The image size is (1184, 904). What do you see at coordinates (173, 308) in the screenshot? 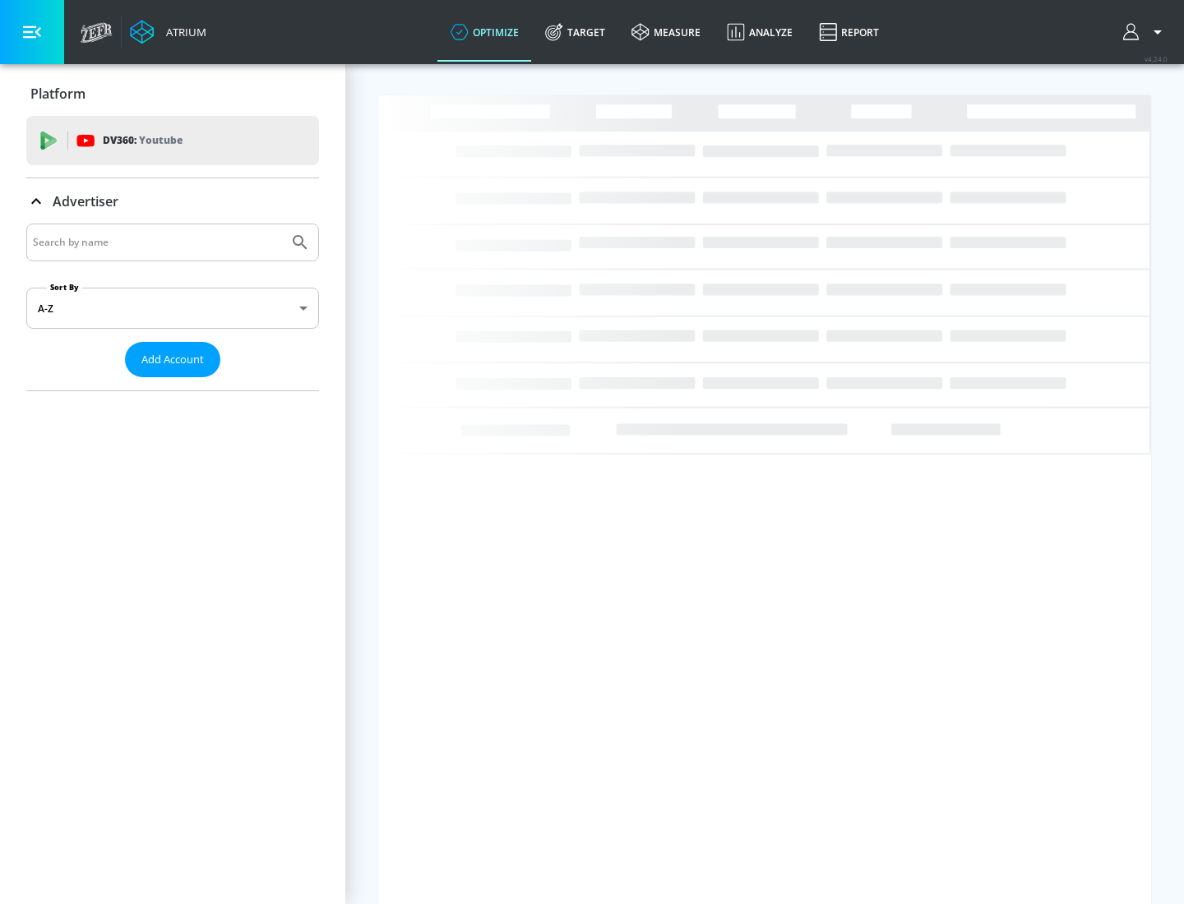
I see `div: A-Z` at bounding box center [173, 308].